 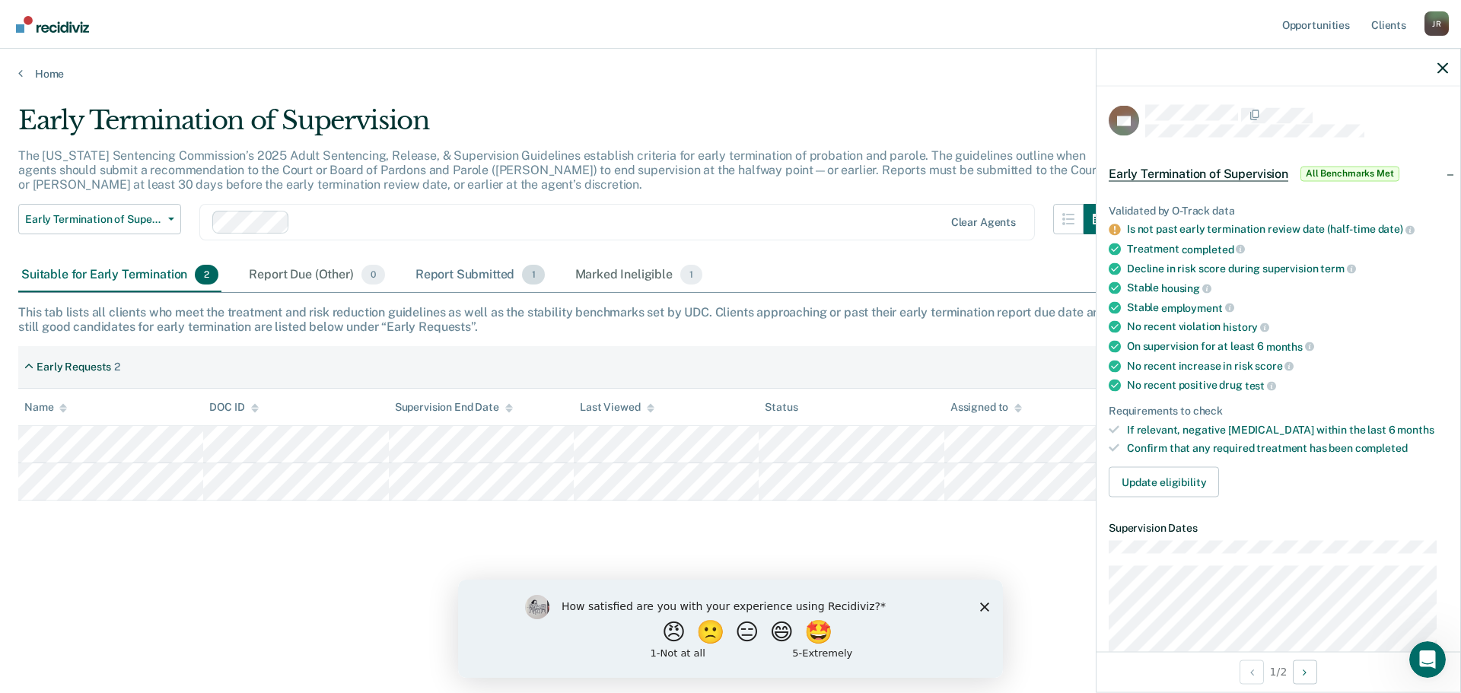 I want to click on span: employment, so click(x=1197, y=307).